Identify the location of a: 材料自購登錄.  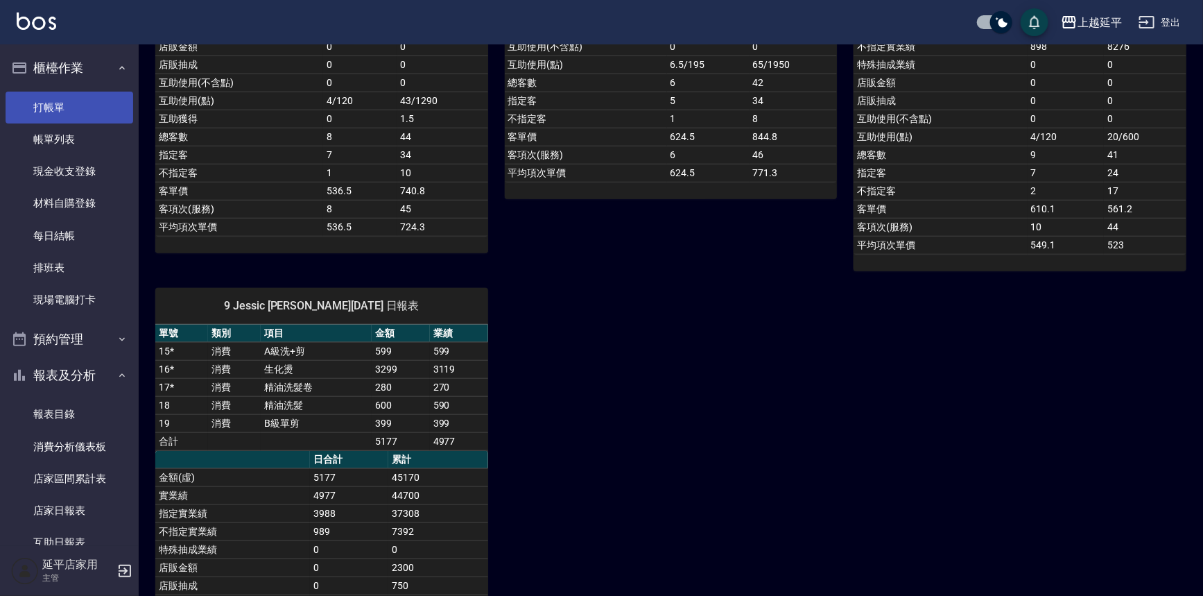
(69, 203).